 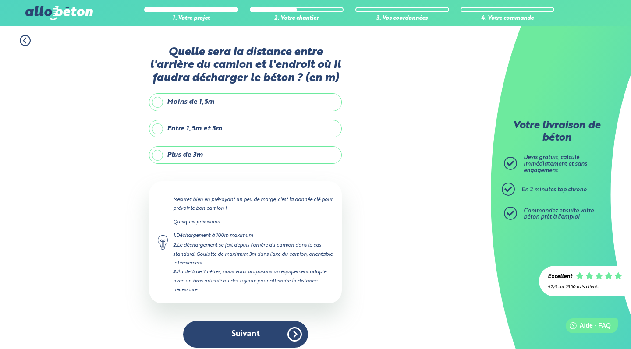 What do you see at coordinates (557, 132) in the screenshot?
I see `p: Votre livraison de béton` at bounding box center [557, 132].